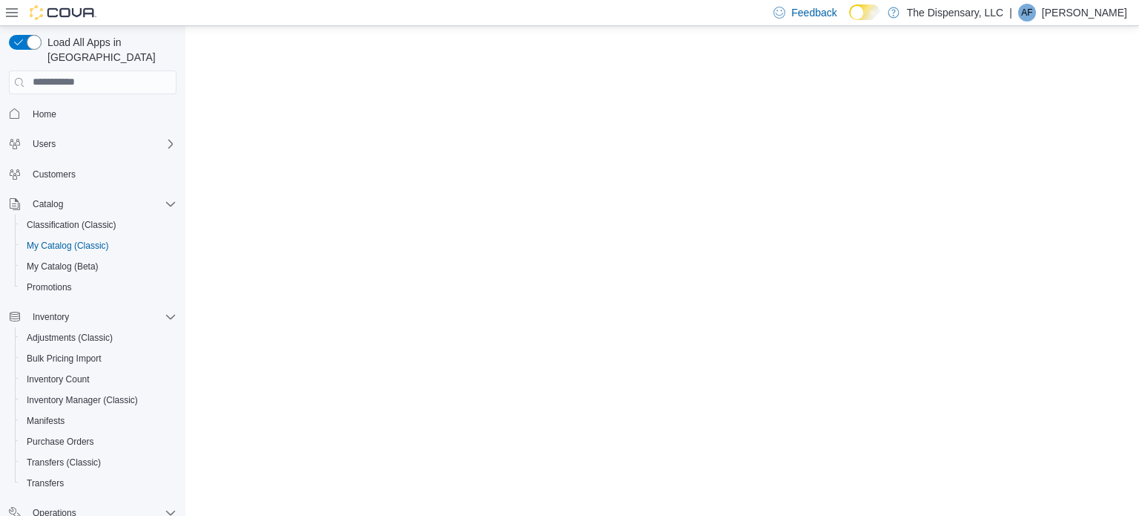  What do you see at coordinates (99, 287) in the screenshot?
I see `button: Promotions` at bounding box center [99, 287].